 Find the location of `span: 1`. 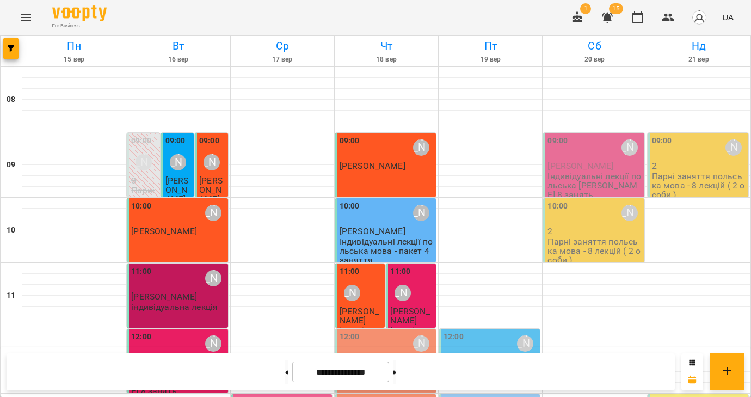

span: 1 is located at coordinates (586, 9).